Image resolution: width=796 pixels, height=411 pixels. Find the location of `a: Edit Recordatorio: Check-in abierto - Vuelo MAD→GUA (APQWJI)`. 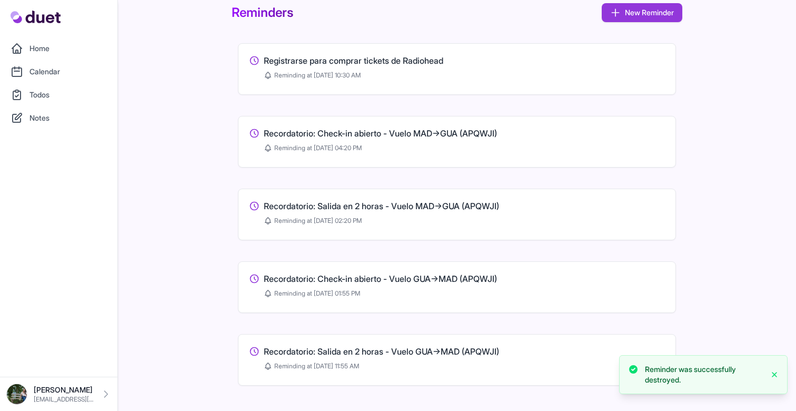

a: Edit Recordatorio: Check-in abierto - Vuelo MAD→GUA (APQWJI) is located at coordinates (457, 142).